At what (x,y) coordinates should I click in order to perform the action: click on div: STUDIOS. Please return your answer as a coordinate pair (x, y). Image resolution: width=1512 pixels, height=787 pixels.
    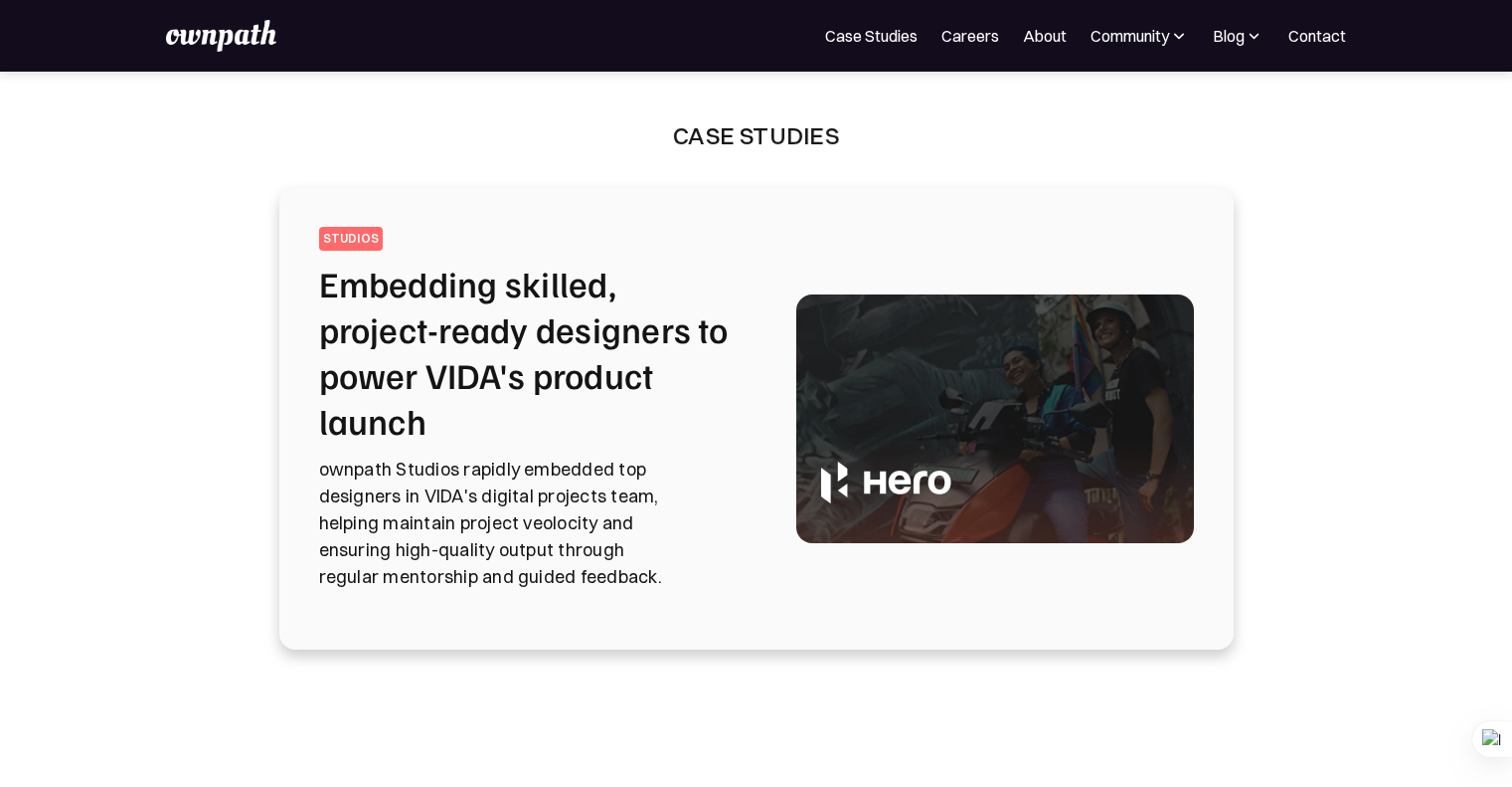
    Looking at the image, I should click on (351, 239).